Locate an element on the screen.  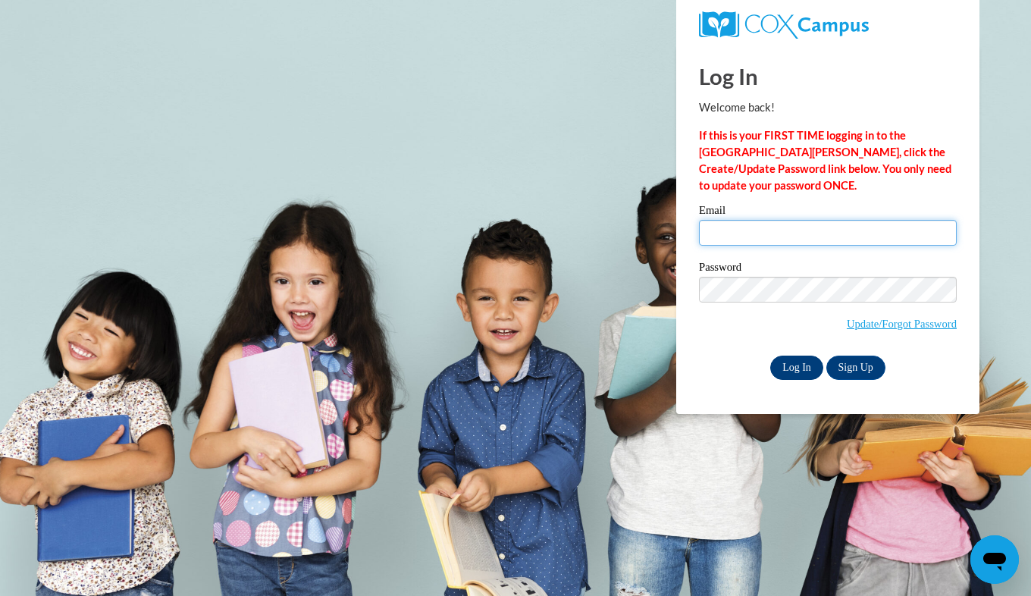
a: COX Campus is located at coordinates (828, 25).